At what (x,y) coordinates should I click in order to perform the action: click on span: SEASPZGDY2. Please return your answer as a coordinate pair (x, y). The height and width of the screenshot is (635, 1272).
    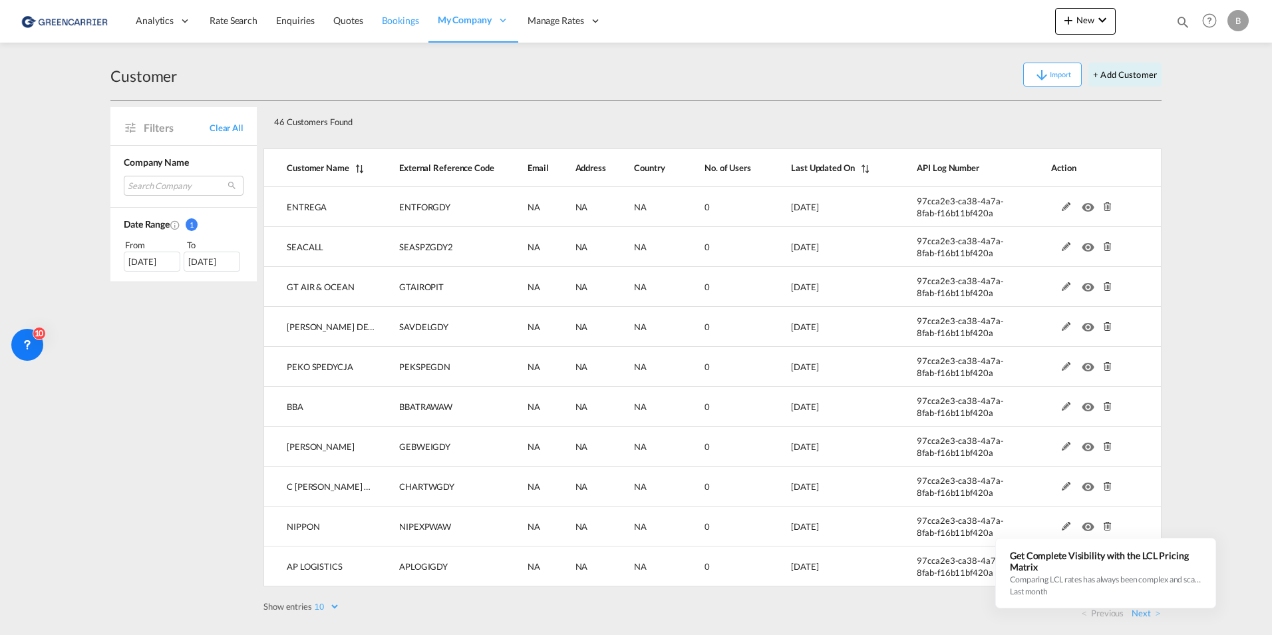
    Looking at the image, I should click on (426, 247).